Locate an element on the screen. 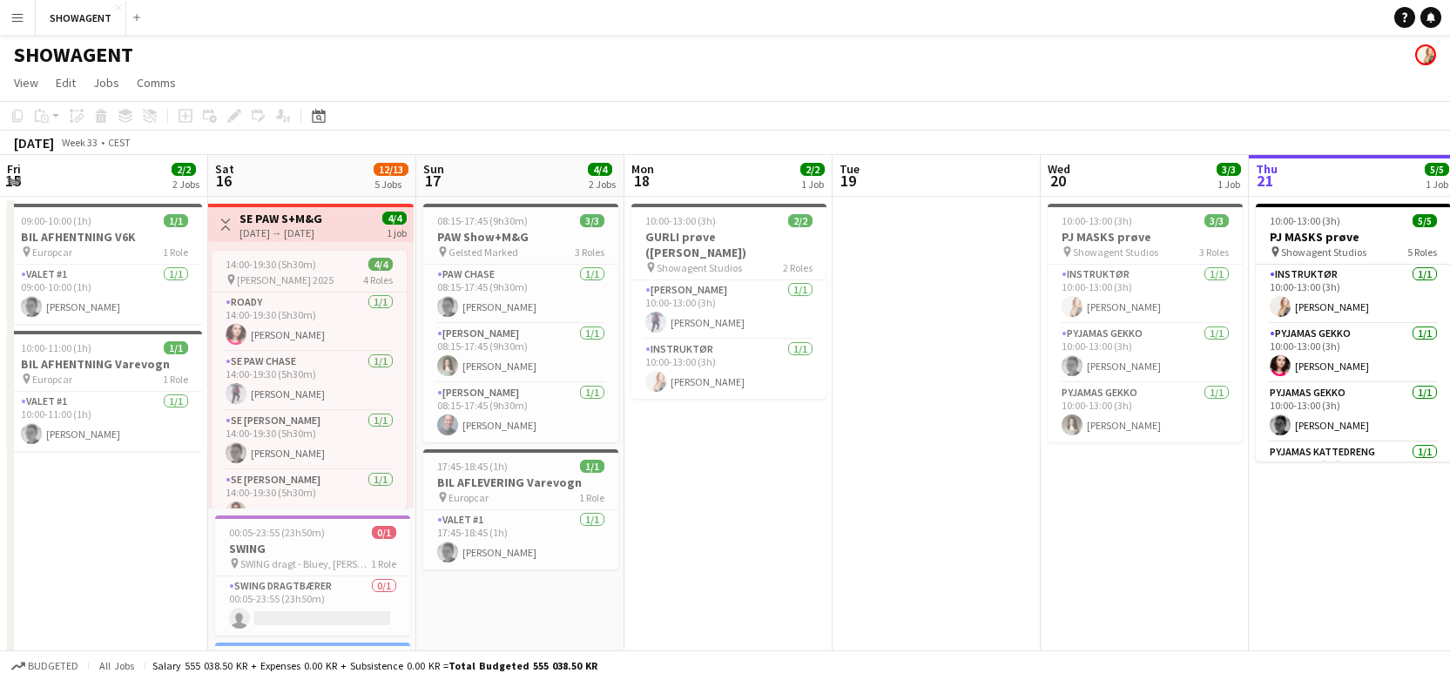  span: Jobs is located at coordinates (106, 83).